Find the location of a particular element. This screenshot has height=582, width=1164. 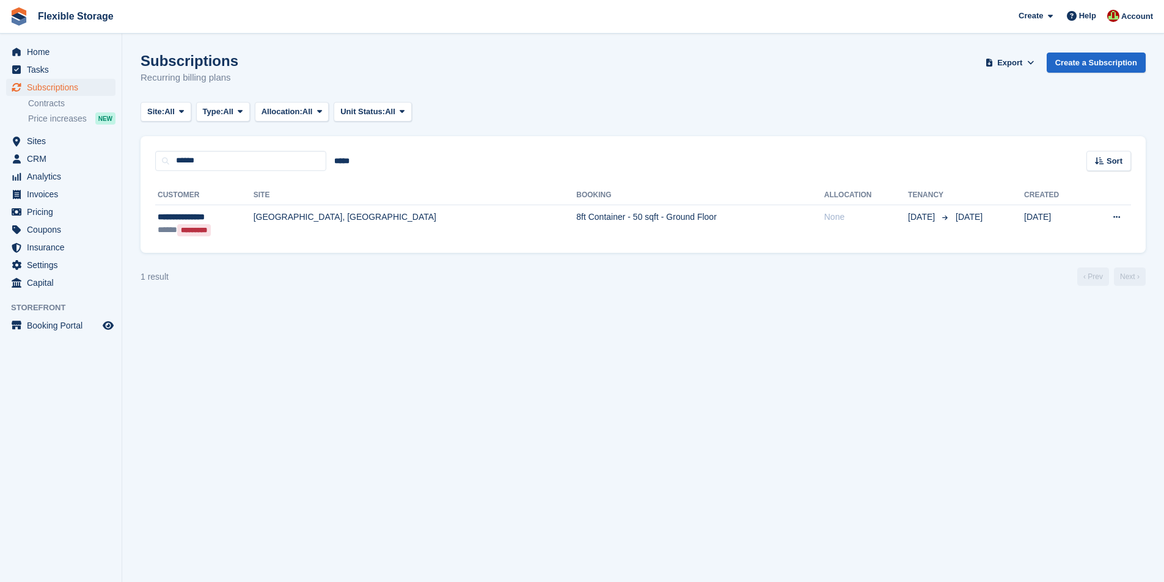

span: Account is located at coordinates (1137, 16).